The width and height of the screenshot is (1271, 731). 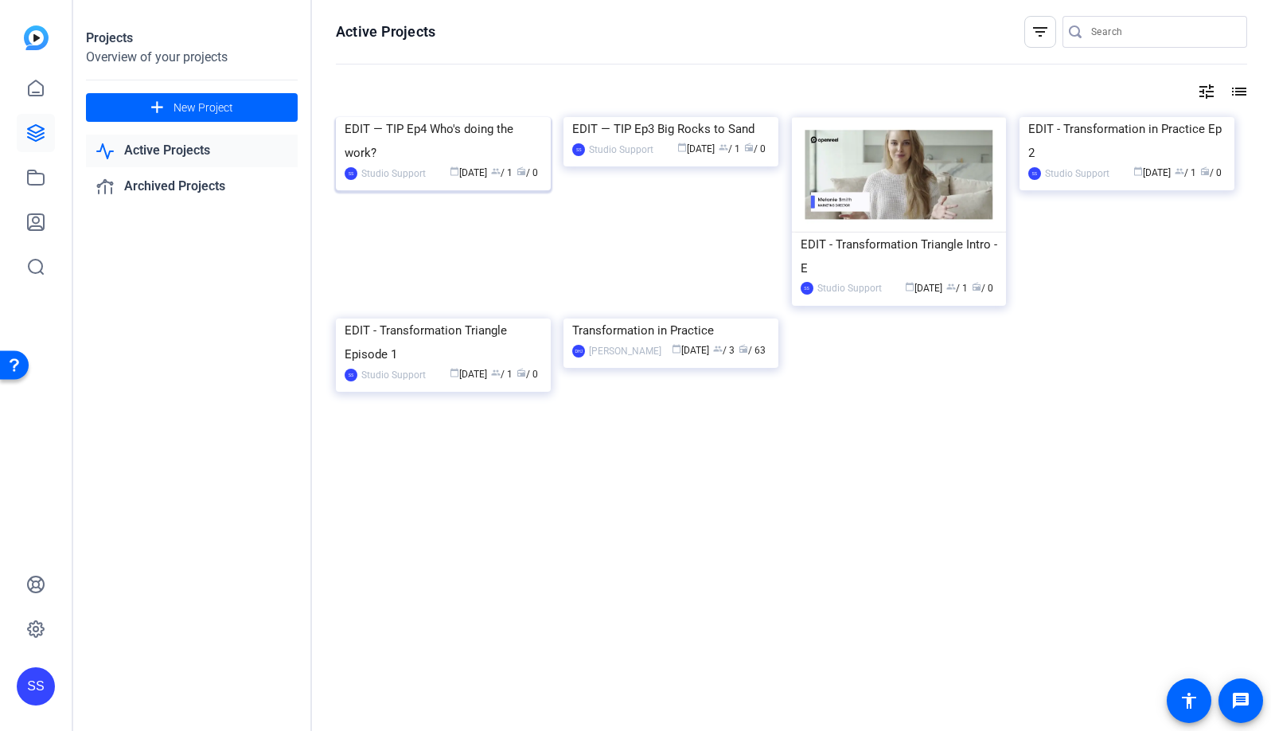 I want to click on div: DHJ, so click(x=579, y=351).